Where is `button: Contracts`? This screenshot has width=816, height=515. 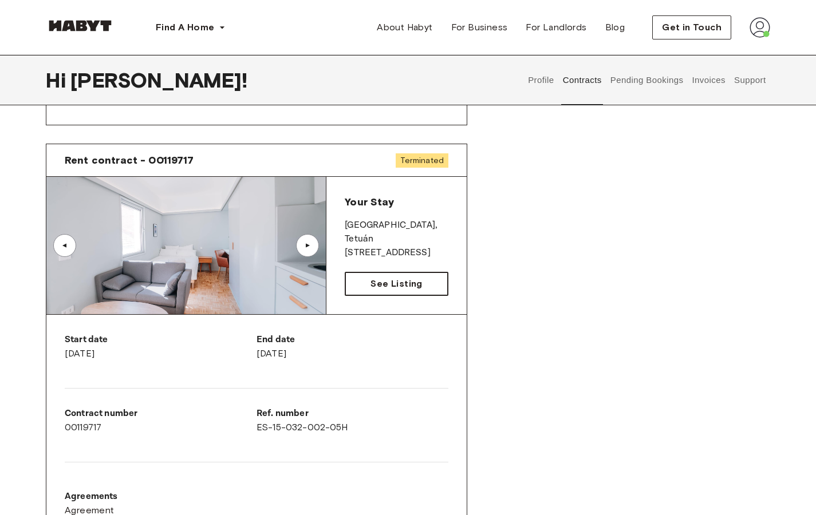
button: Contracts is located at coordinates (582, 80).